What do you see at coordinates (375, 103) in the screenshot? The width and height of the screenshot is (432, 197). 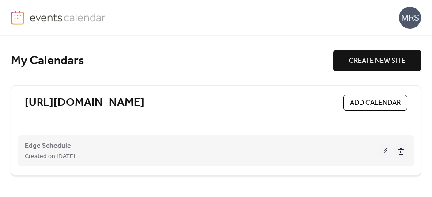 I see `button: ADD CALENDAR` at bounding box center [375, 103].